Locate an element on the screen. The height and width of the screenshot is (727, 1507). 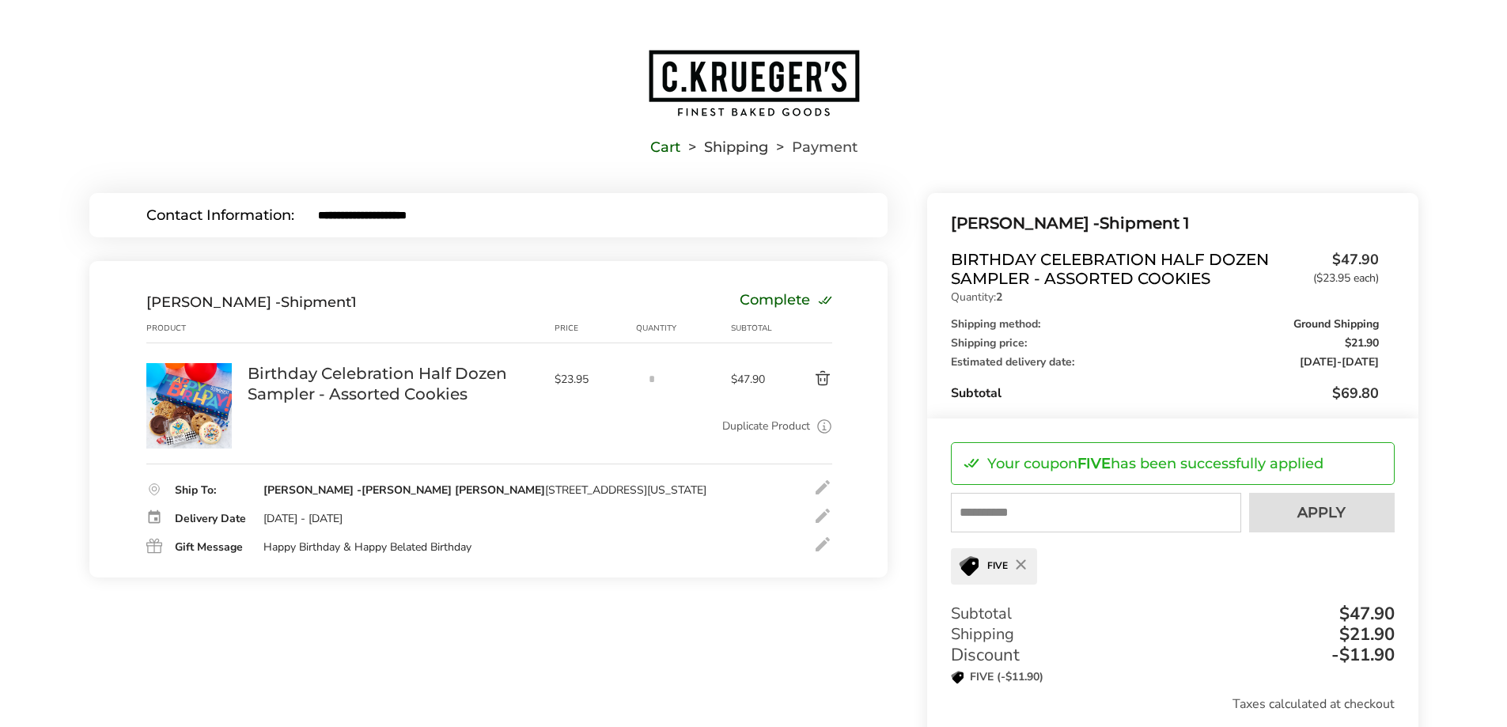
span: Ground Shipping is located at coordinates (1336, 324).